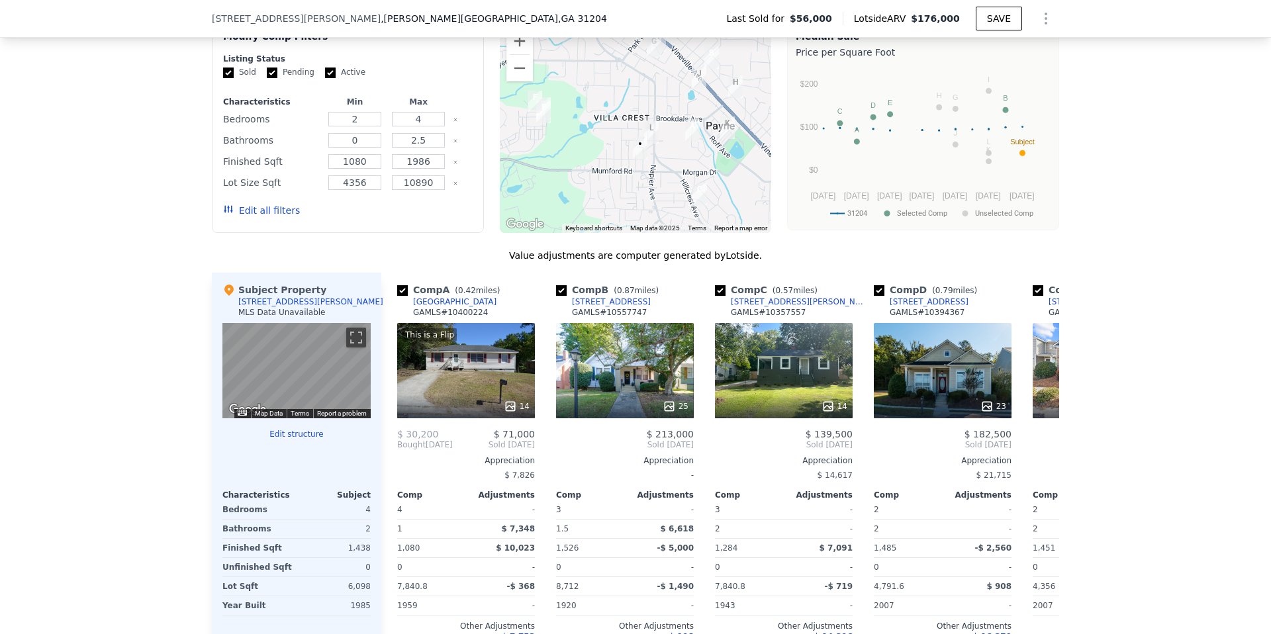 This screenshot has width=1271, height=634. What do you see at coordinates (923, 144) in the screenshot?
I see `svg: A chart.` at bounding box center [923, 144].